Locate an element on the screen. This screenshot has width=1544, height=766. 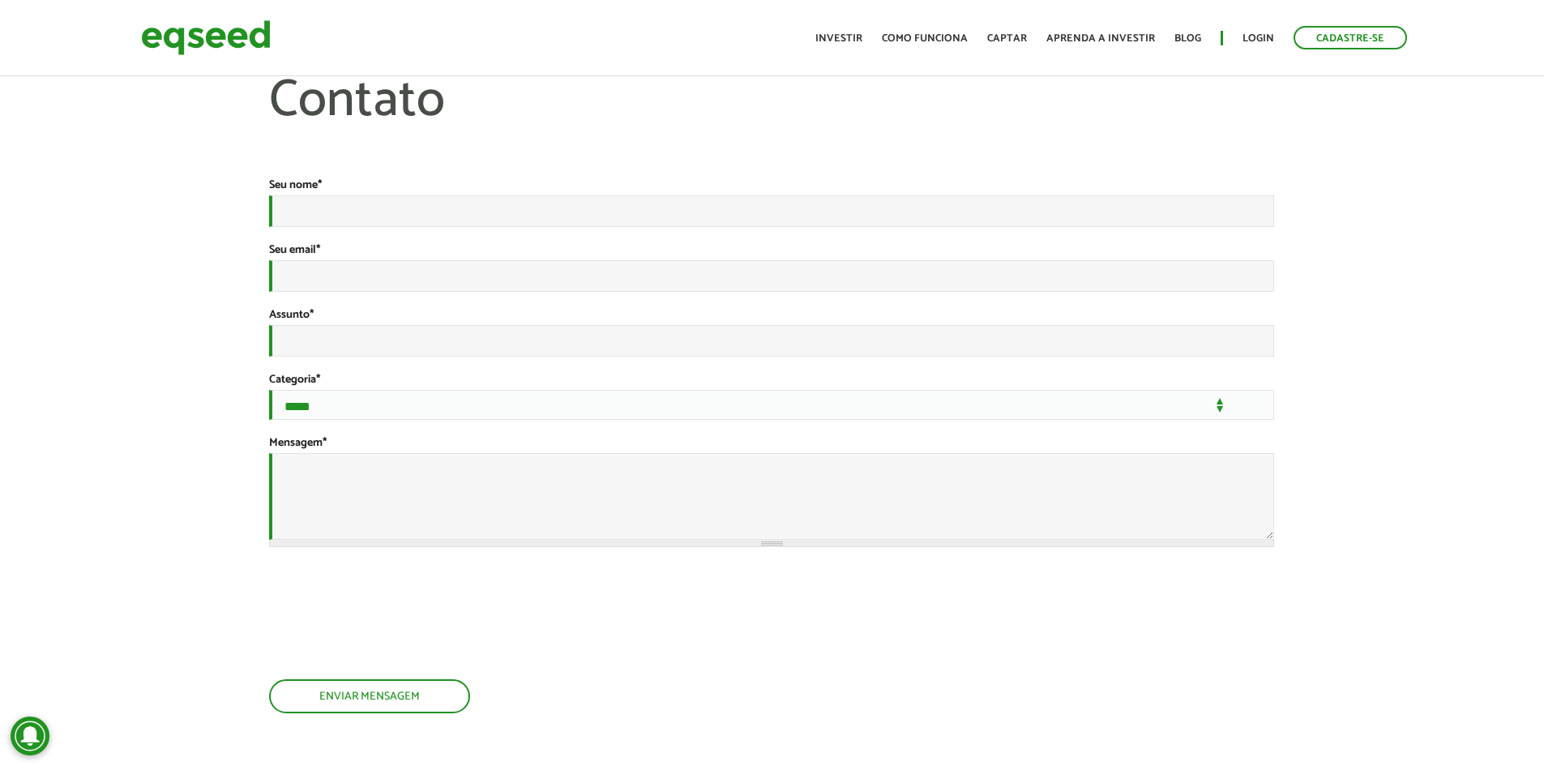
label: Categoria is located at coordinates (294, 380).